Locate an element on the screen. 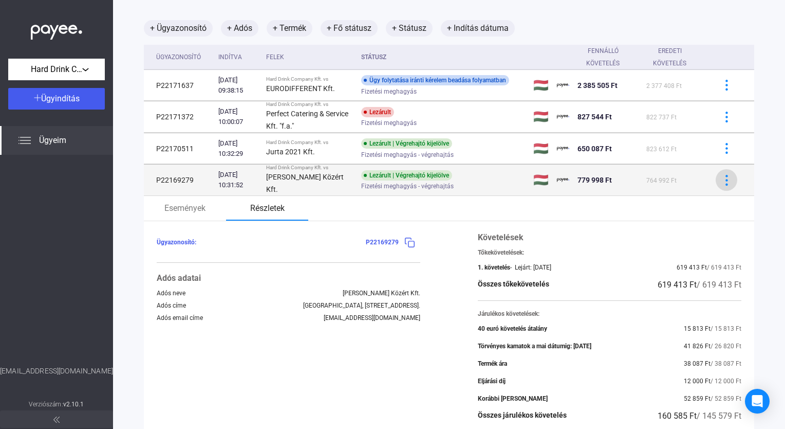 The width and height of the screenshot is (785, 429). font: + Adós is located at coordinates (240, 28).